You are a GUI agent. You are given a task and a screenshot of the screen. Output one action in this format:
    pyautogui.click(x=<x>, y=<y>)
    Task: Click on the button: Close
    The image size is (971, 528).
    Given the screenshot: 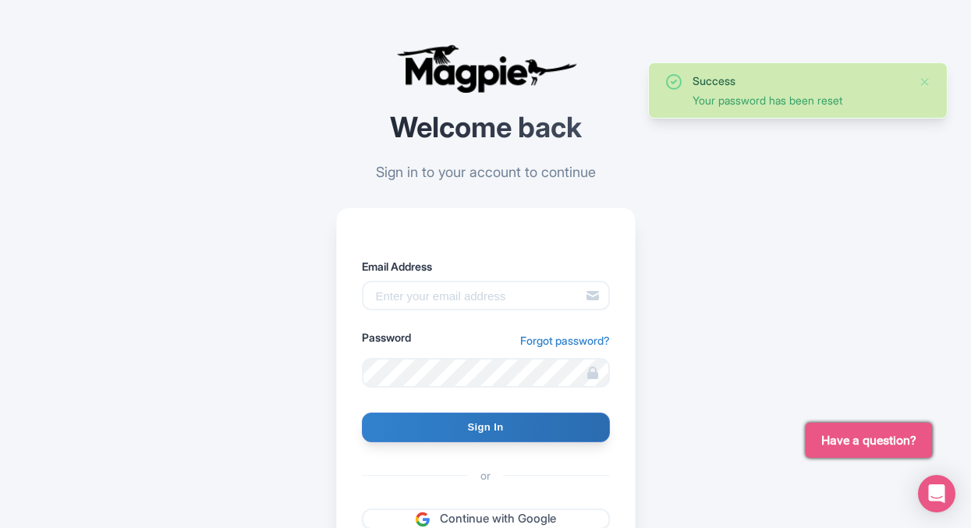 What is the action you would take?
    pyautogui.click(x=925, y=82)
    